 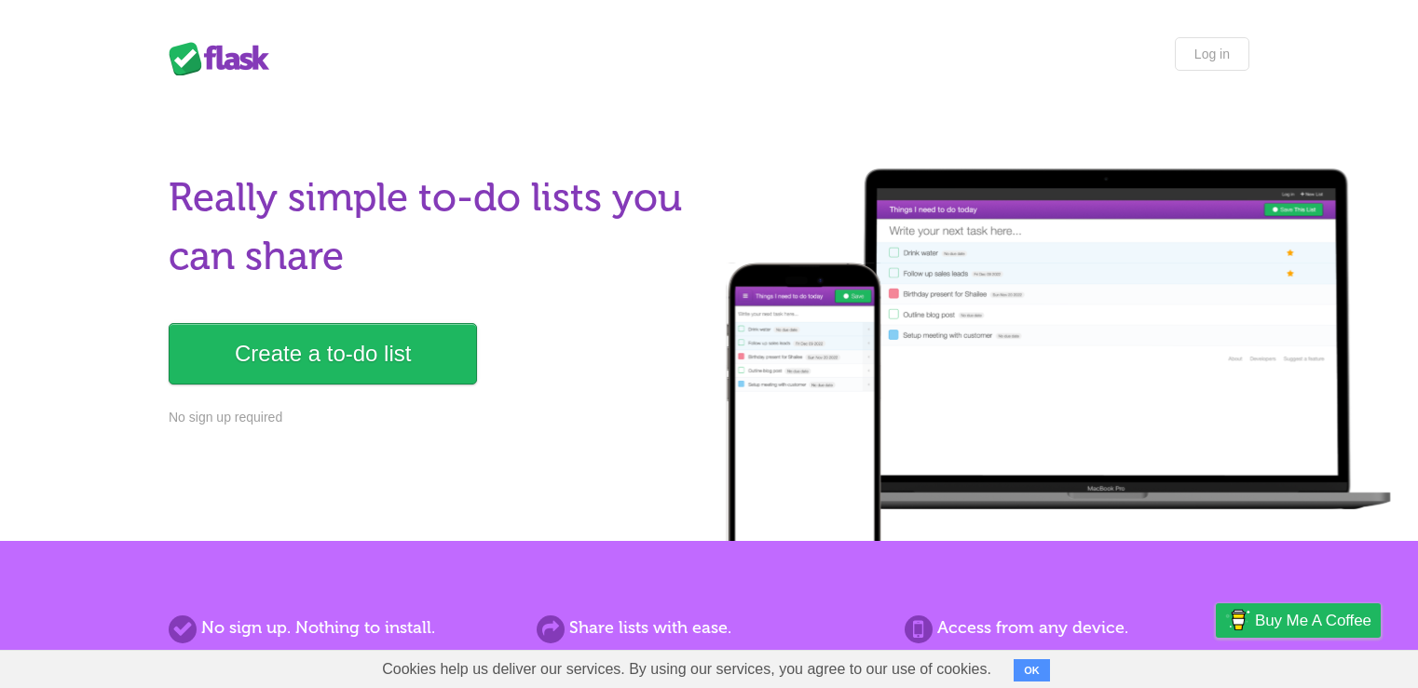 I want to click on span: Buy me a coffee, so click(x=1313, y=620).